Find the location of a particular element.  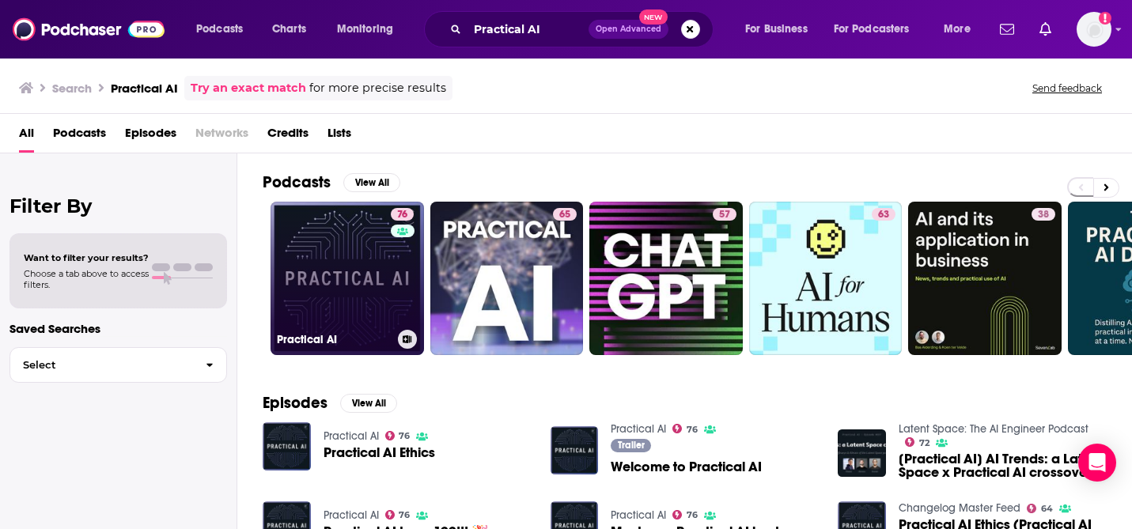

span: 65 is located at coordinates (565, 215).